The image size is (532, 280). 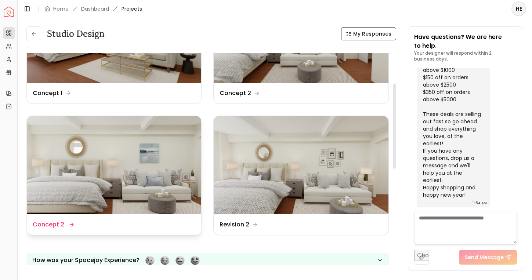 I want to click on span: My Responses, so click(x=372, y=34).